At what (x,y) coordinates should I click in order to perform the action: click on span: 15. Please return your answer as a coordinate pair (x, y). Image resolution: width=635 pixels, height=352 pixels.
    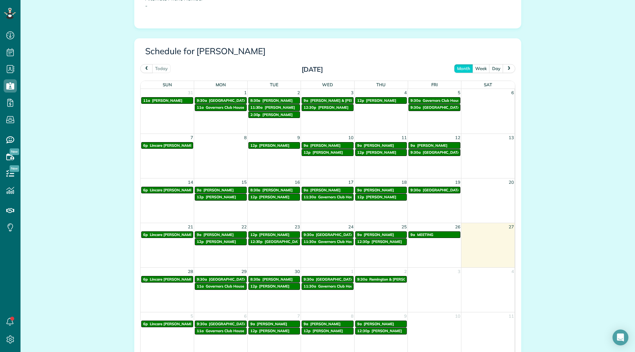
    Looking at the image, I should click on (244, 182).